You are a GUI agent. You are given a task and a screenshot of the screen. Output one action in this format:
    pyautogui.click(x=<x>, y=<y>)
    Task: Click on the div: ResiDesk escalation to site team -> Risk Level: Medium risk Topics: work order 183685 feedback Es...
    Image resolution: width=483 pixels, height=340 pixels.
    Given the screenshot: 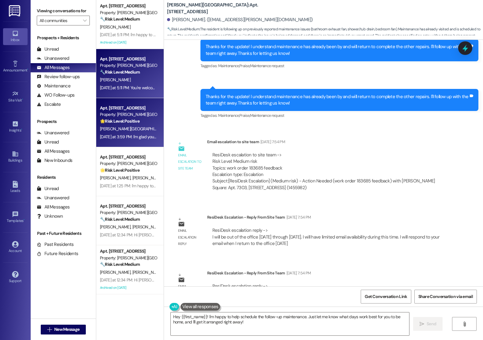 What is the action you would take?
    pyautogui.click(x=329, y=165)
    